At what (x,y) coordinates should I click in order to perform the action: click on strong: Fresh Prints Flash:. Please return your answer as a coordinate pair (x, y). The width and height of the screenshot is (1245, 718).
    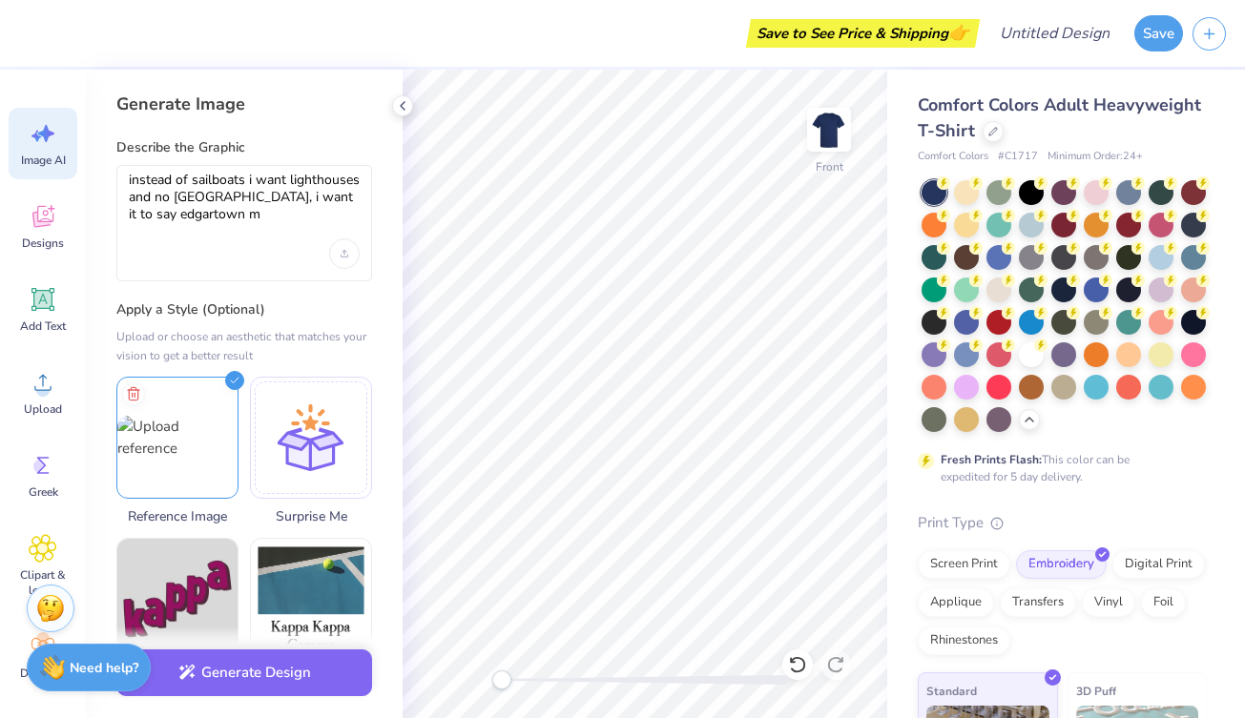
    Looking at the image, I should click on (991, 460).